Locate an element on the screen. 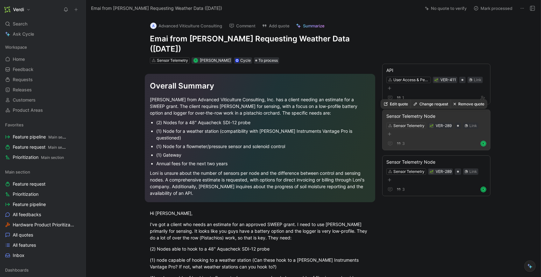 Image resolution: width=541 pixels, height=277 pixels. button: Mark processed is located at coordinates (493, 8).